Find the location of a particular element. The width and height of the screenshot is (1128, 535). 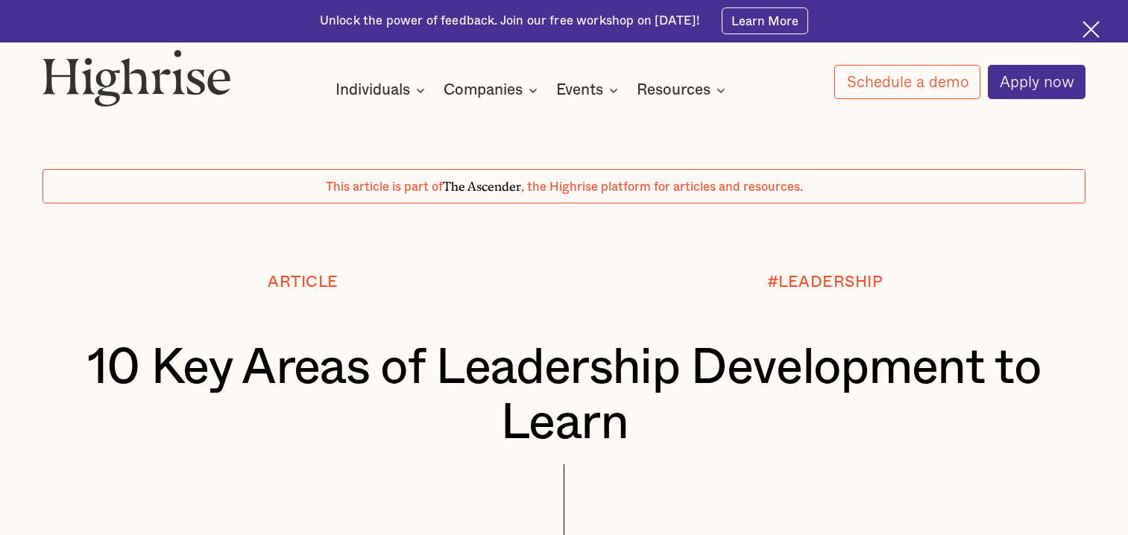

a: Learn More is located at coordinates (765, 21).